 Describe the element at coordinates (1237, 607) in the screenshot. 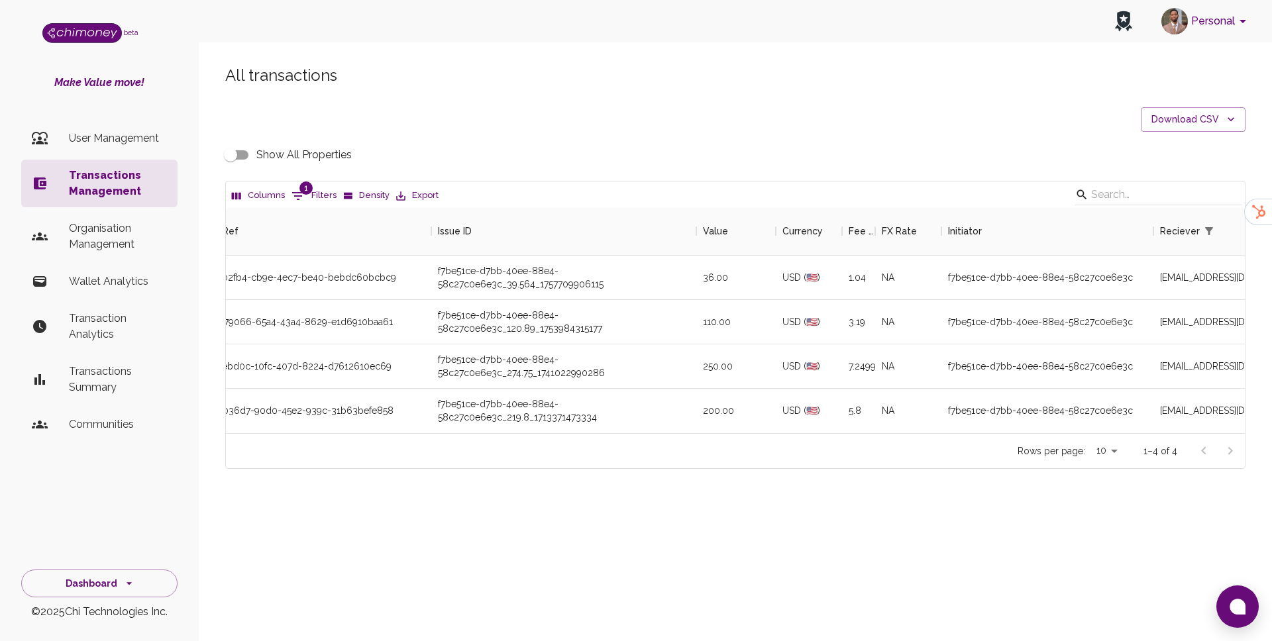

I see `button: Open chat window` at that location.